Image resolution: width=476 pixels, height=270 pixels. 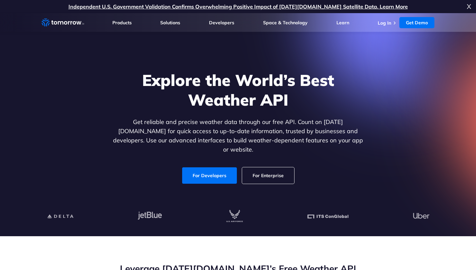 What do you see at coordinates (122, 23) in the screenshot?
I see `a: Products` at bounding box center [122, 23].